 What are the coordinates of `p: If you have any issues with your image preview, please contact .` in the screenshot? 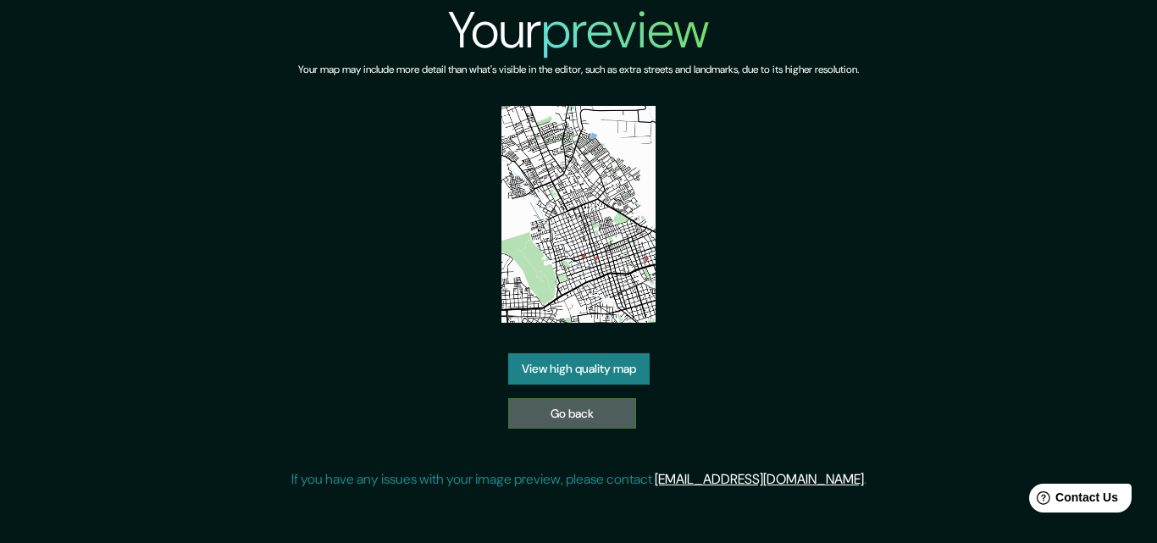 It's located at (578, 479).